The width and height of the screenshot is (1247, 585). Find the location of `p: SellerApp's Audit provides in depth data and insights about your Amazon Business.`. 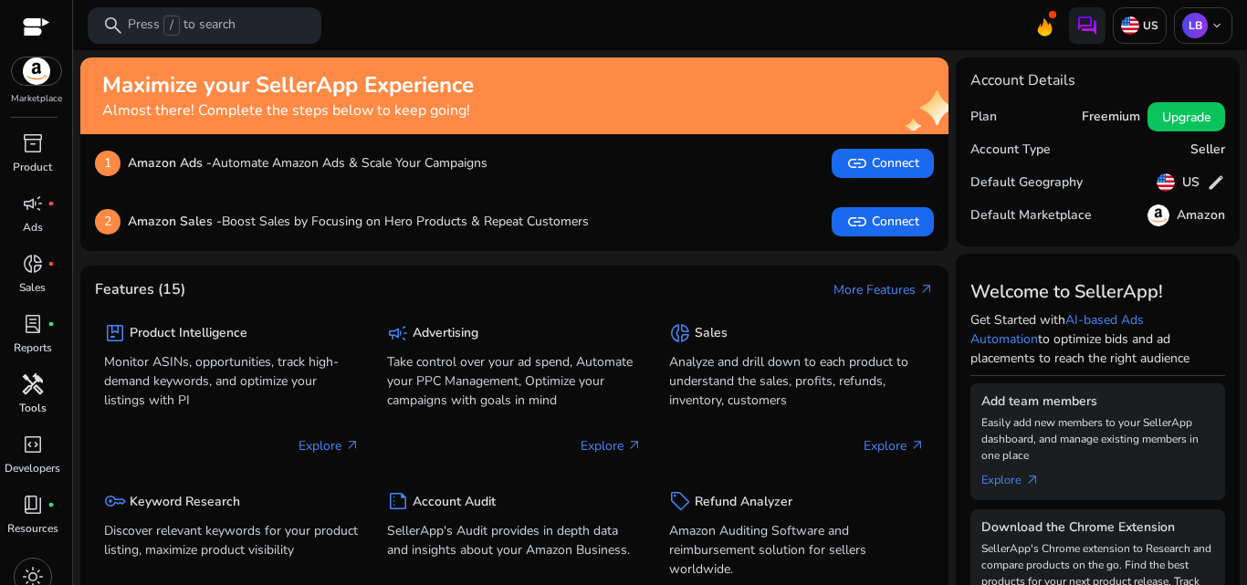

p: SellerApp's Audit provides in depth data and insights about your Amazon Business. is located at coordinates (515, 541).